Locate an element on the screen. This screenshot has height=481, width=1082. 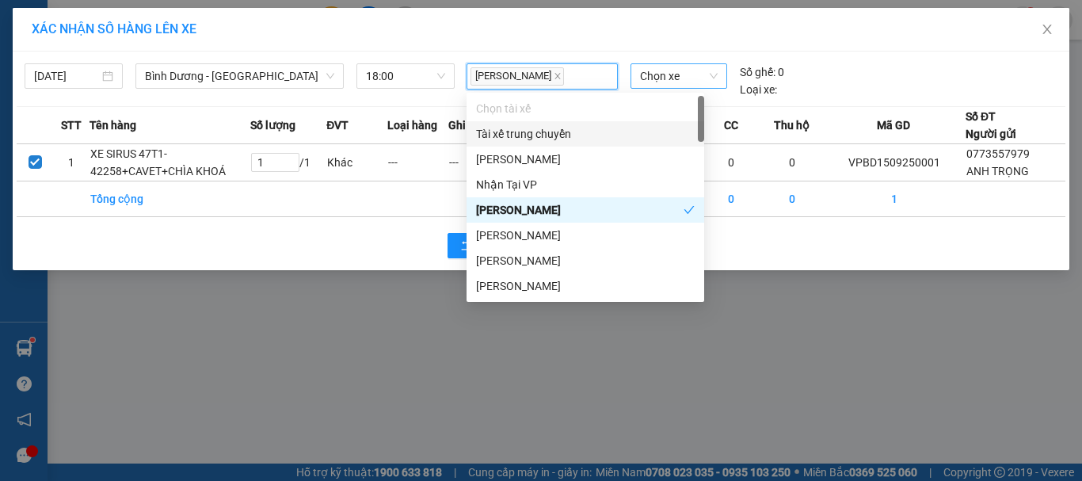
span: 18:00 is located at coordinates (406, 76).